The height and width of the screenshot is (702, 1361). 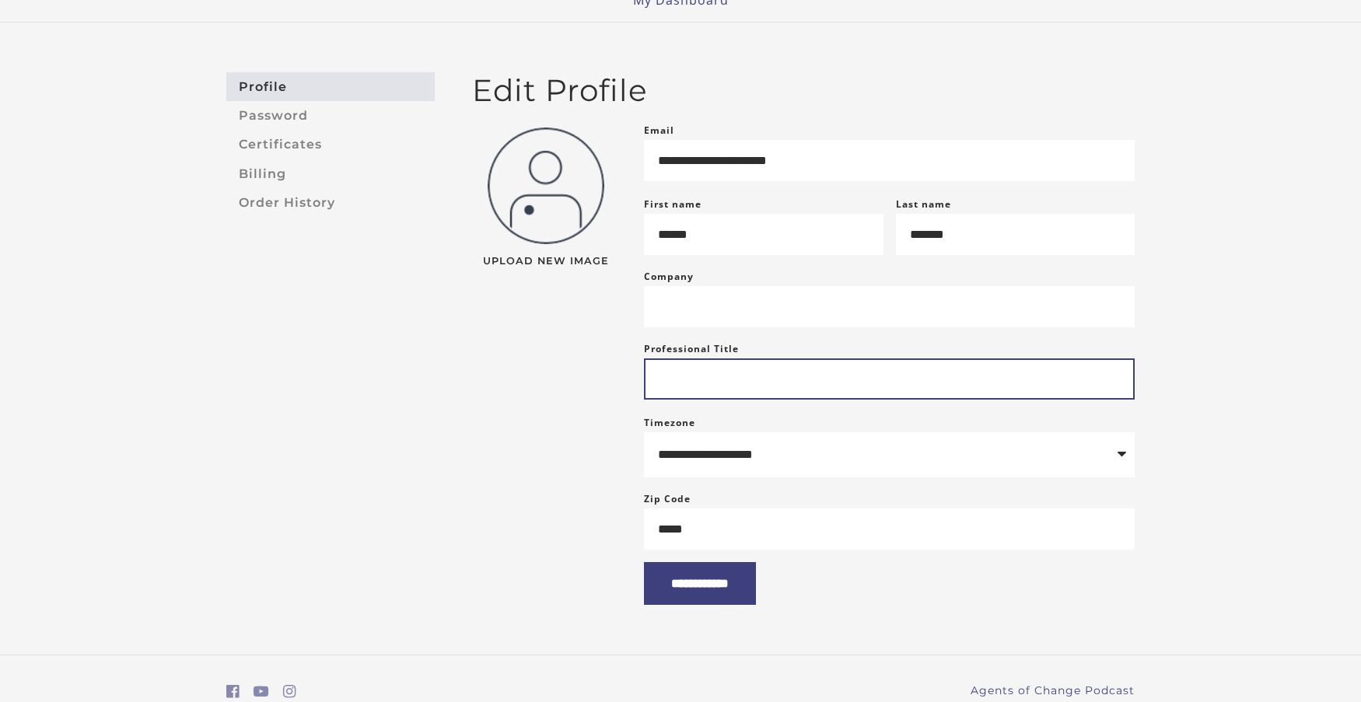 What do you see at coordinates (331, 145) in the screenshot?
I see `a: Certificates` at bounding box center [331, 145].